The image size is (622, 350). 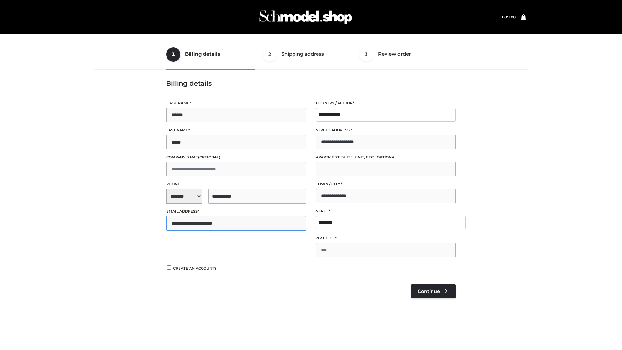 I want to click on input: Create an account?, so click(x=169, y=267).